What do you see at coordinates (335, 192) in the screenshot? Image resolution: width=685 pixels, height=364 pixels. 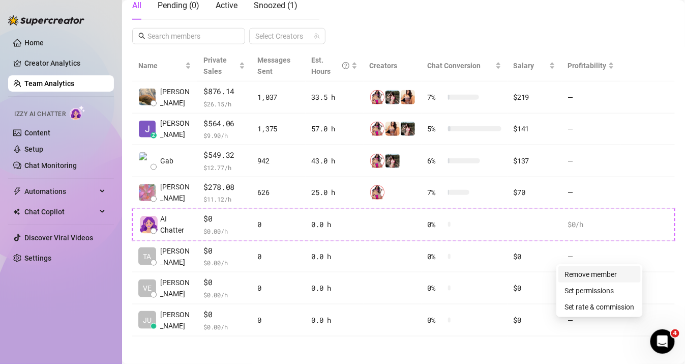 I see `div: 25.0 h` at bounding box center [335, 192].